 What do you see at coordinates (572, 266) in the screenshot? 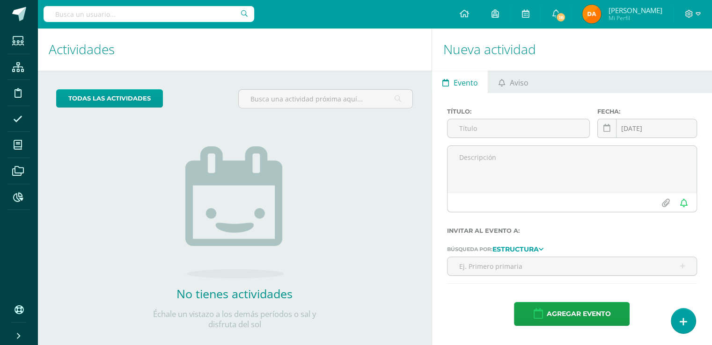
I see `input: Ej. Primero primaria` at bounding box center [572, 266].